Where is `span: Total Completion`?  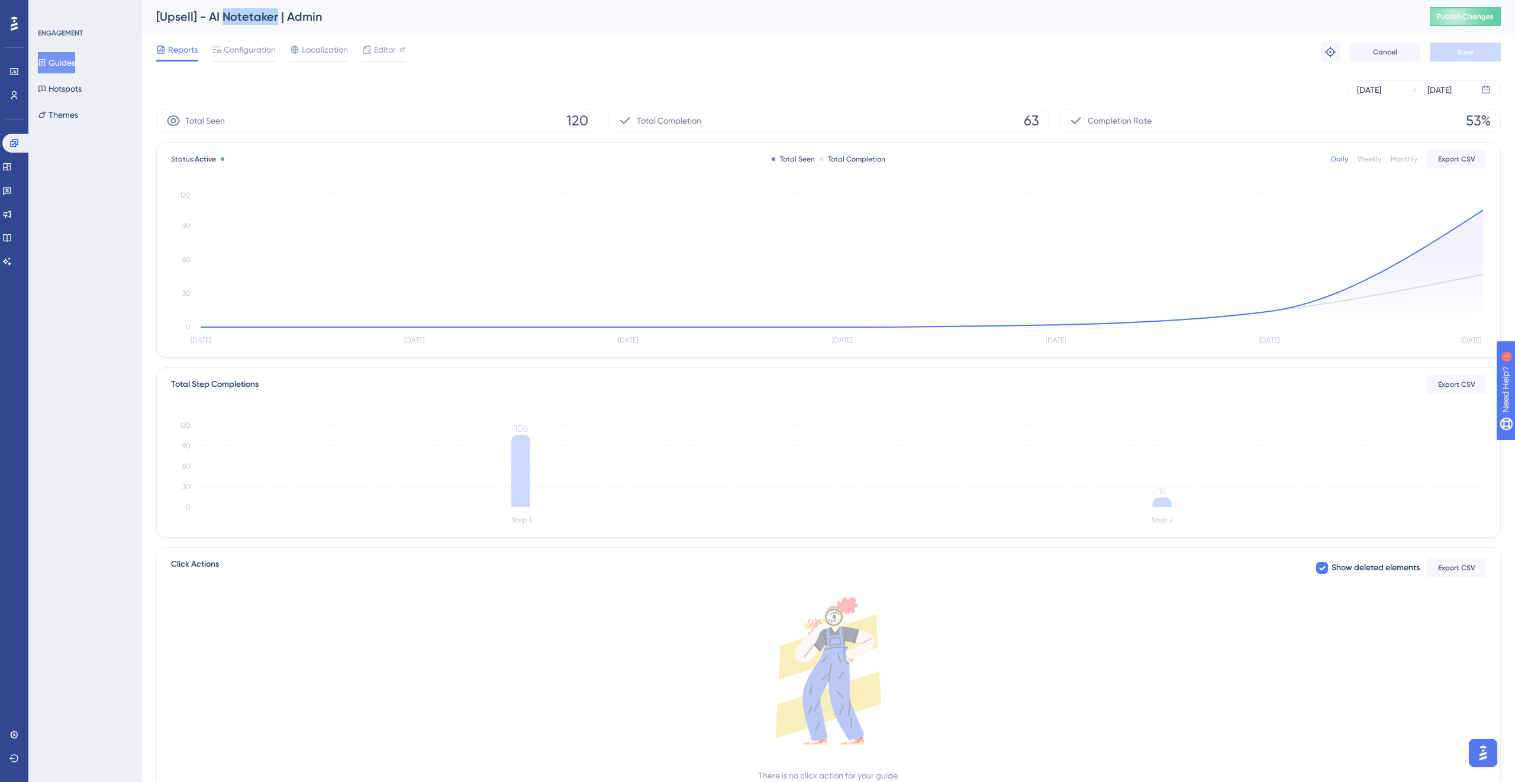
span: Total Completion is located at coordinates (669, 121).